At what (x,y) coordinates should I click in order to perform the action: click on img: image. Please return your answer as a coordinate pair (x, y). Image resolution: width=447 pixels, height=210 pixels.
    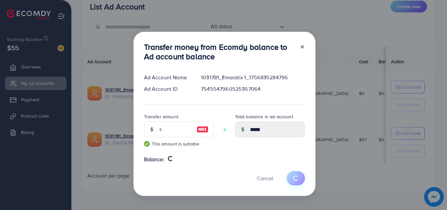
    Looking at the image, I should click on (203, 129).